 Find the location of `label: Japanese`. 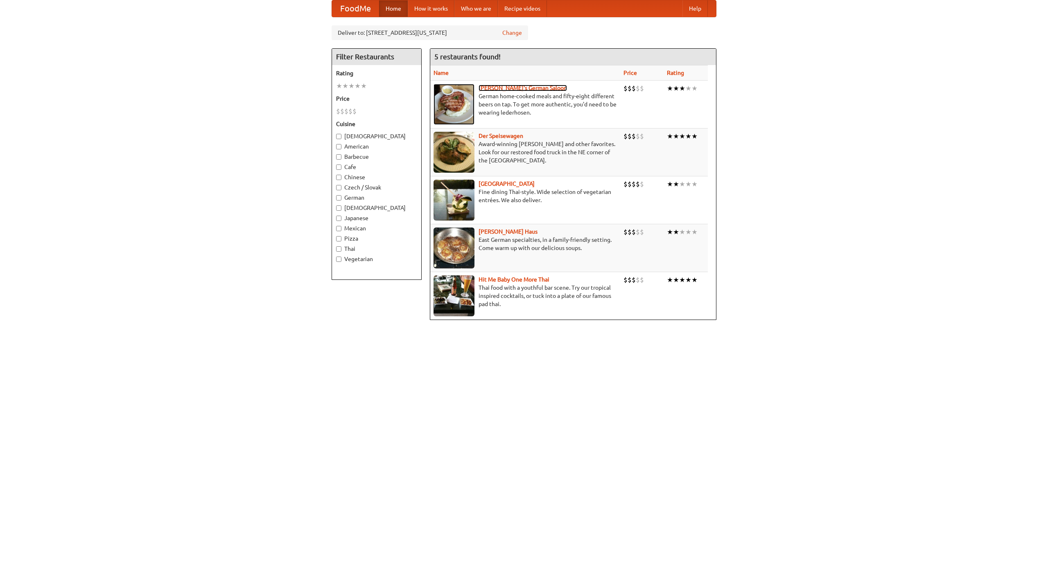

label: Japanese is located at coordinates (377, 218).